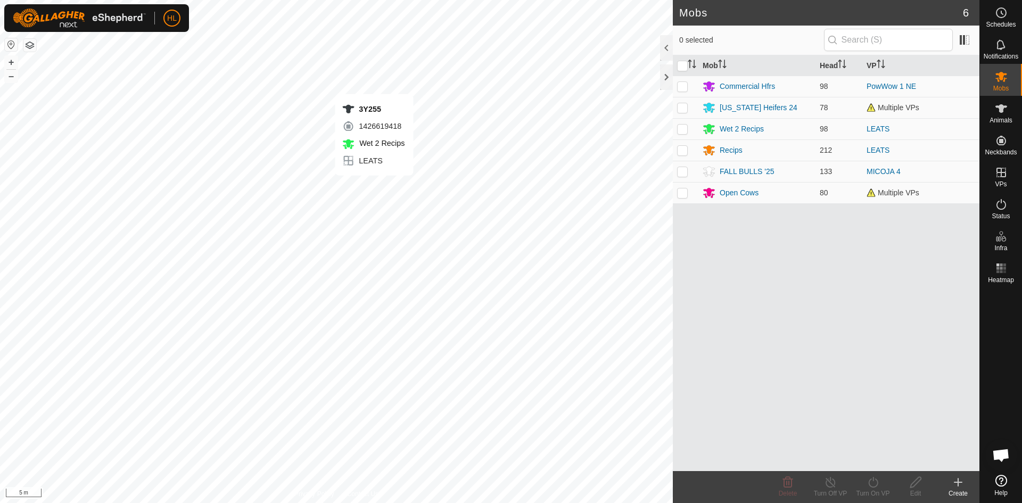  Describe the element at coordinates (172, 18) in the screenshot. I see `span: HL` at that location.